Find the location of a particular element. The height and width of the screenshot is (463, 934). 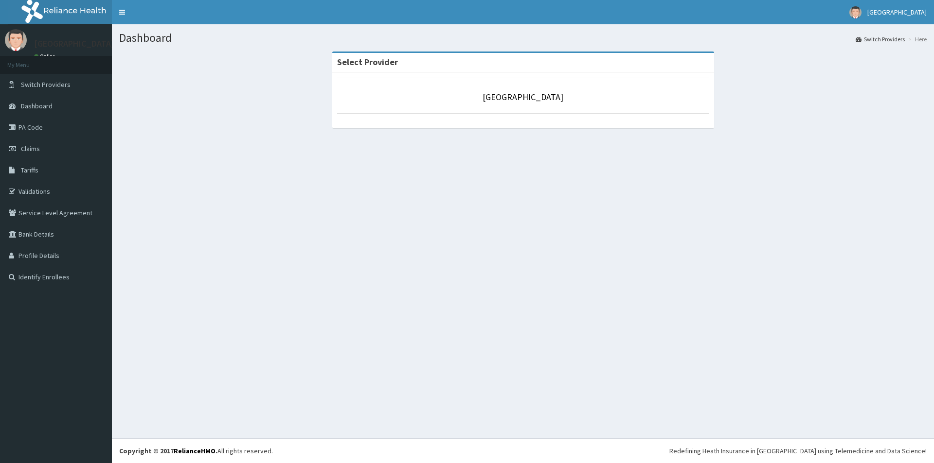

h1: Dashboard is located at coordinates (523, 38).